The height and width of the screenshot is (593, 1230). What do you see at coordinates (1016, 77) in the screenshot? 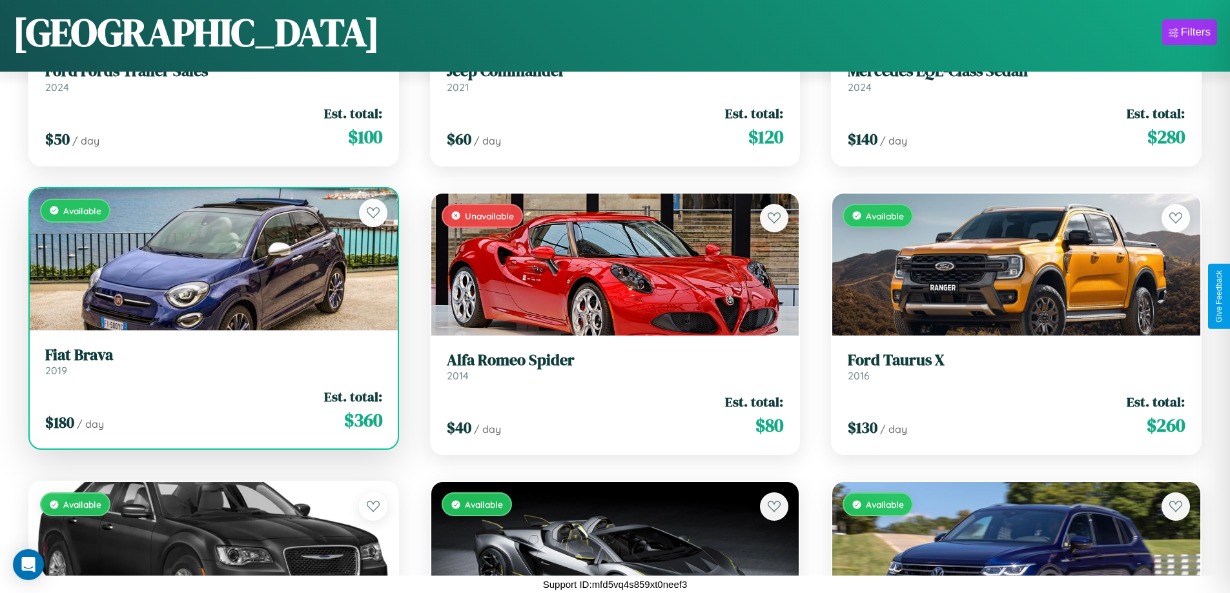
I see `a: Mercedes EQE-Class Sedan2024` at bounding box center [1016, 77].